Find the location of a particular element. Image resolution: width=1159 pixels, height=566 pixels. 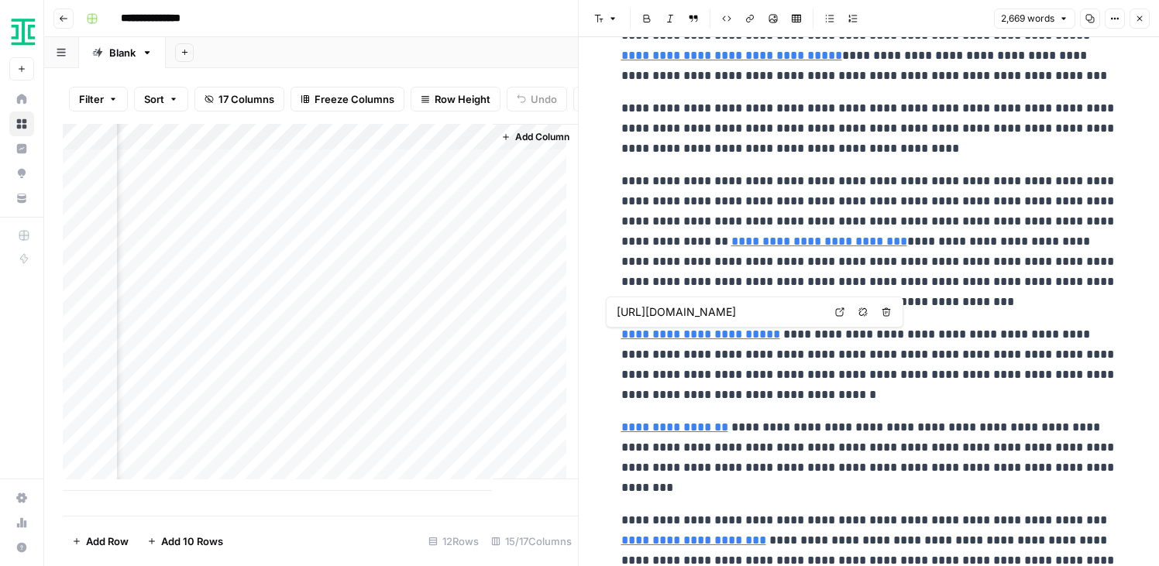

span: Filter is located at coordinates (91, 99).